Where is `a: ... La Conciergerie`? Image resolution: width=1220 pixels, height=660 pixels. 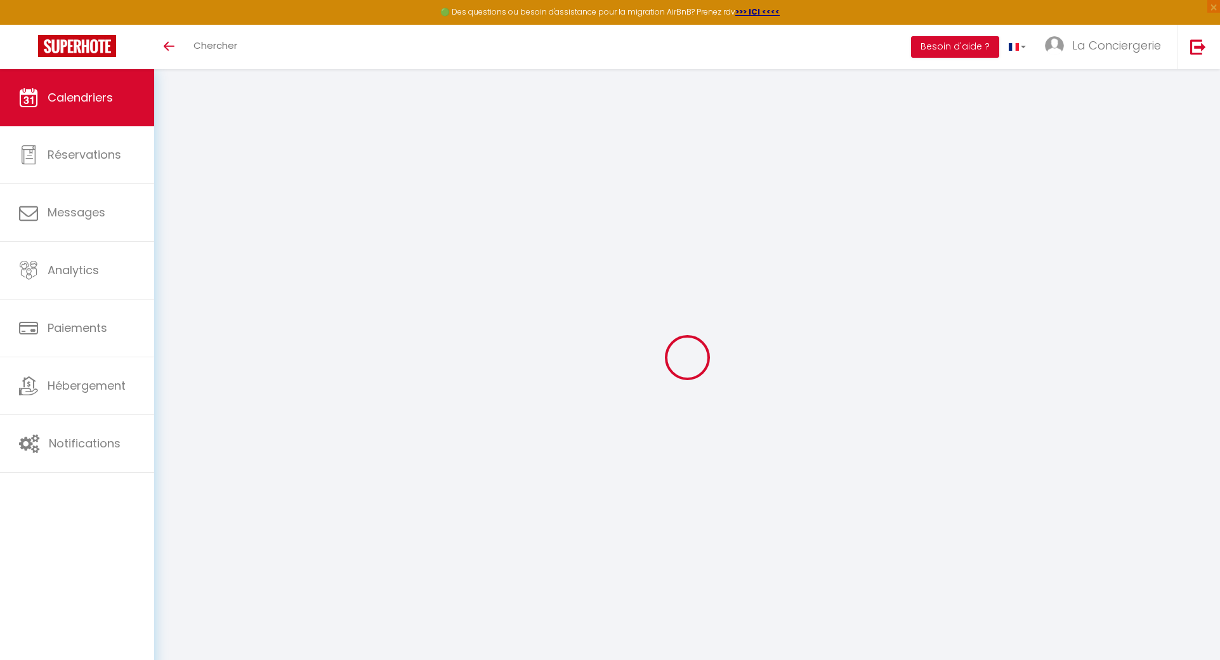 a: ... La Conciergerie is located at coordinates (1105, 47).